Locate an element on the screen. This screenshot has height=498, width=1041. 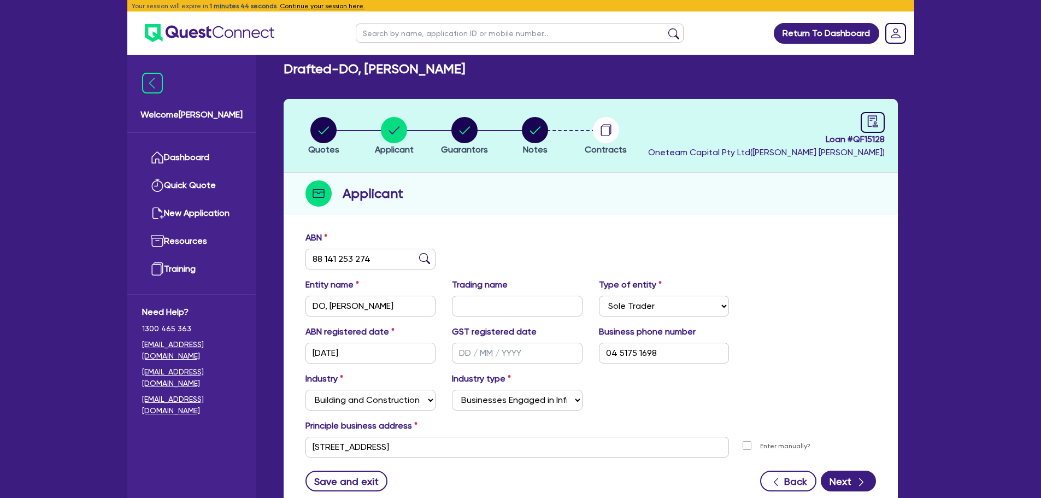
img: icon-menu-close is located at coordinates (152, 83).